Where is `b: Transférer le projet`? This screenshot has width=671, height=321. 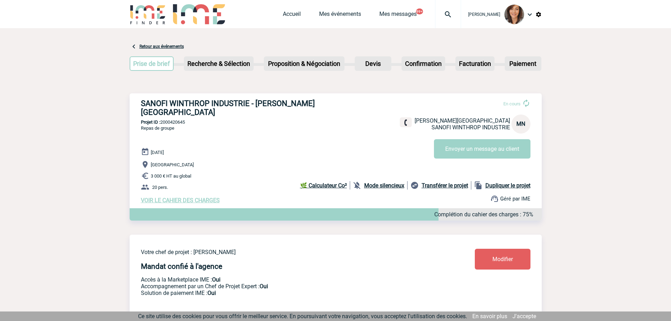 b: Transférer le projet is located at coordinates (445, 185).